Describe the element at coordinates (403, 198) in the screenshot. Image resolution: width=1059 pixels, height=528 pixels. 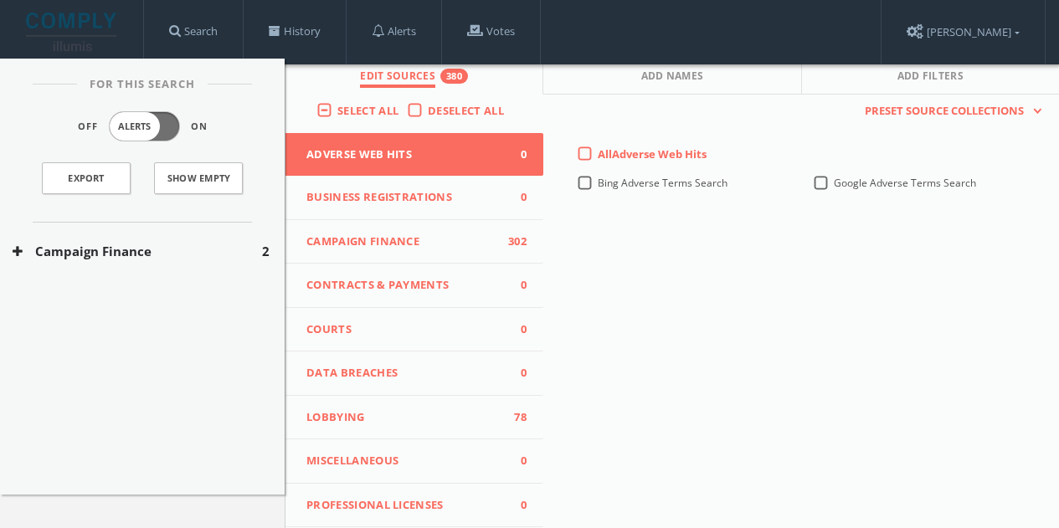
I see `span: Business Registrations` at that location.